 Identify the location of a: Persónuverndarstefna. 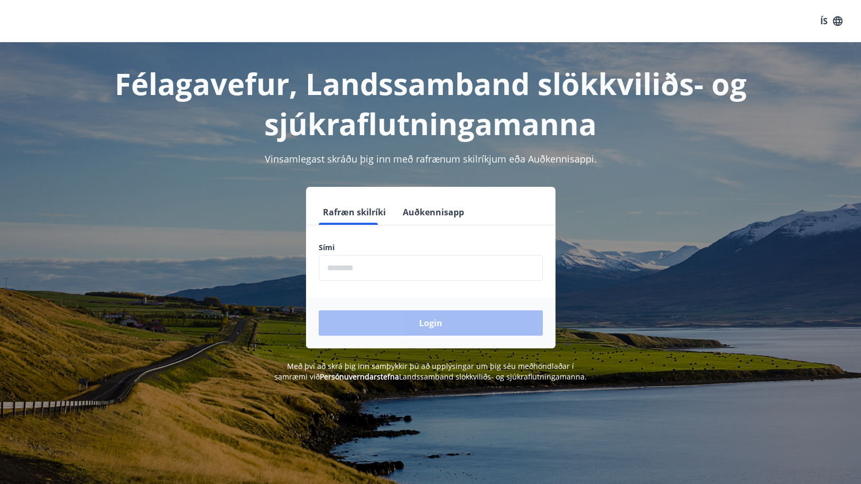
(359, 377).